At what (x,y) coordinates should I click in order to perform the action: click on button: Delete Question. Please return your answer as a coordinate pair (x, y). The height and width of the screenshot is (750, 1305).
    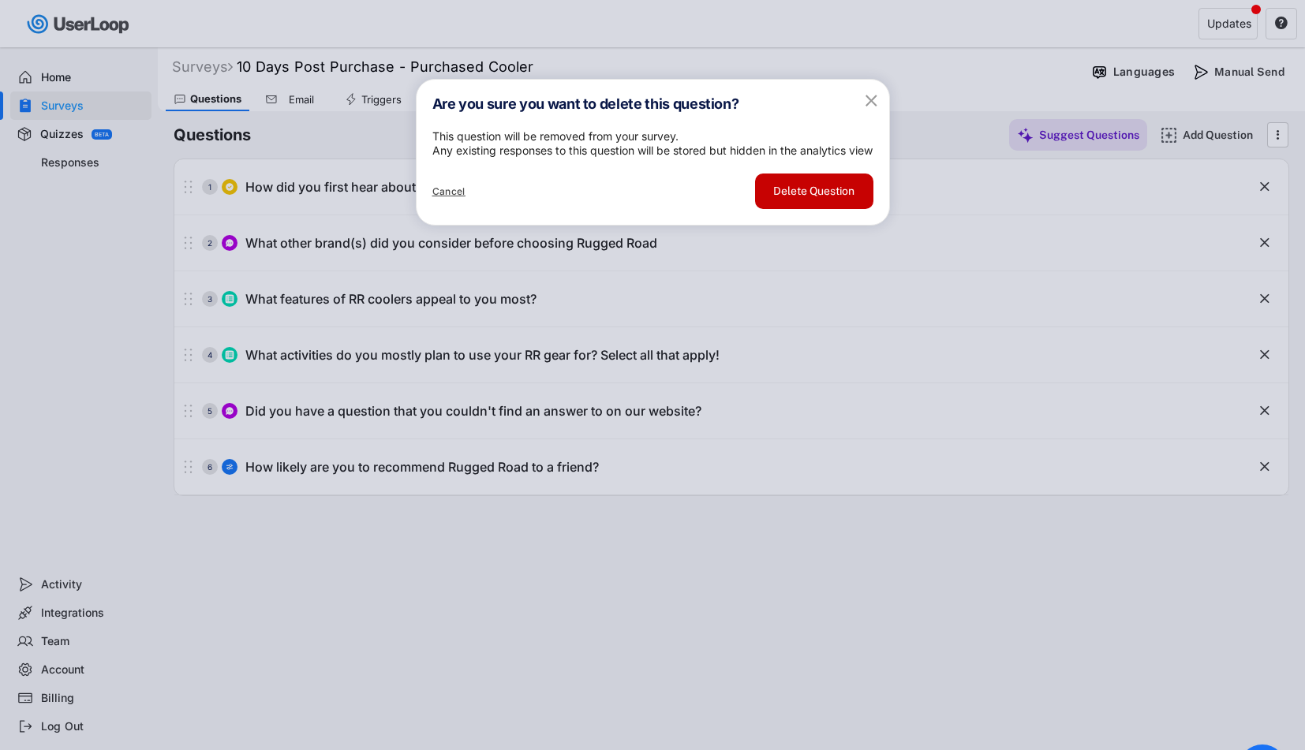
    Looking at the image, I should click on (814, 191).